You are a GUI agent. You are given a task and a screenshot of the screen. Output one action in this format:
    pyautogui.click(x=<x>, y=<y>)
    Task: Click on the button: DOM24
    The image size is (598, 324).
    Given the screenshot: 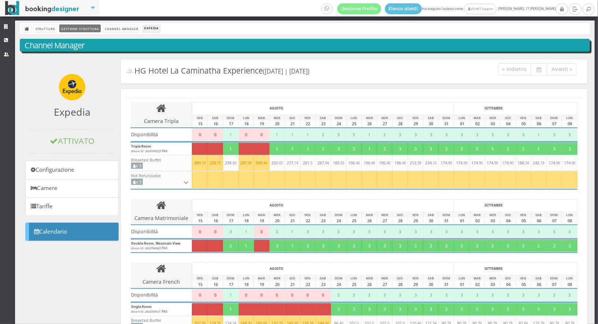 What is the action you would take?
    pyautogui.click(x=339, y=121)
    